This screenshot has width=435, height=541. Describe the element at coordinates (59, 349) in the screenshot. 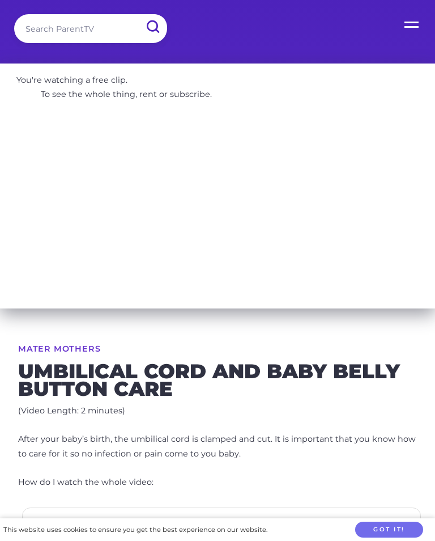

I see `a: Mater Mothers` at that location.